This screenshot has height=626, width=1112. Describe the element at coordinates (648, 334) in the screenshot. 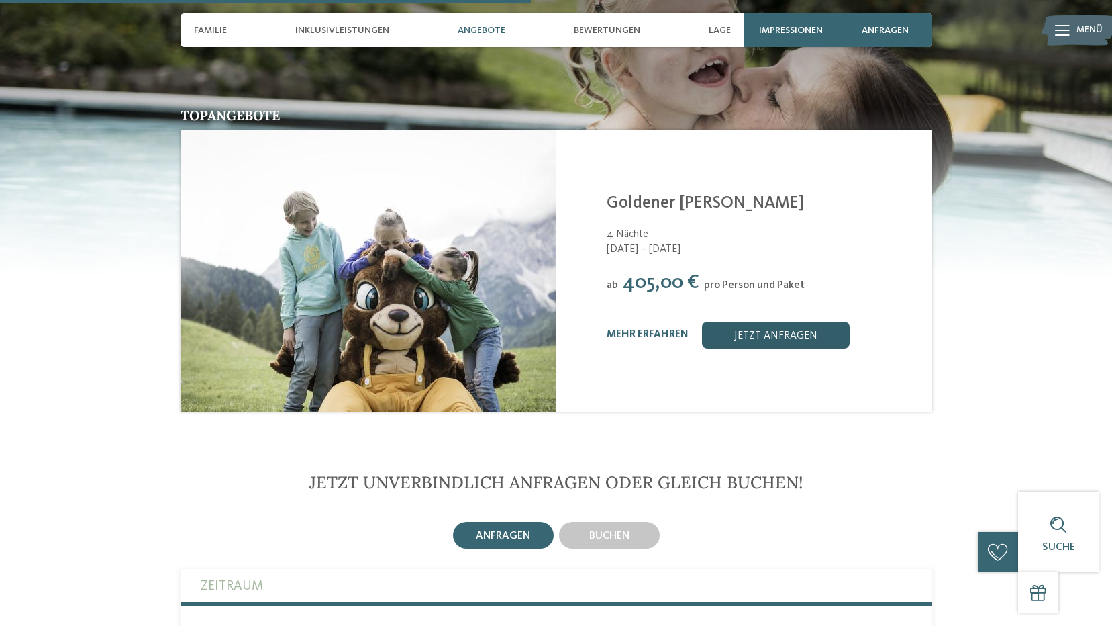

I see `a: mehr erfahren` at that location.